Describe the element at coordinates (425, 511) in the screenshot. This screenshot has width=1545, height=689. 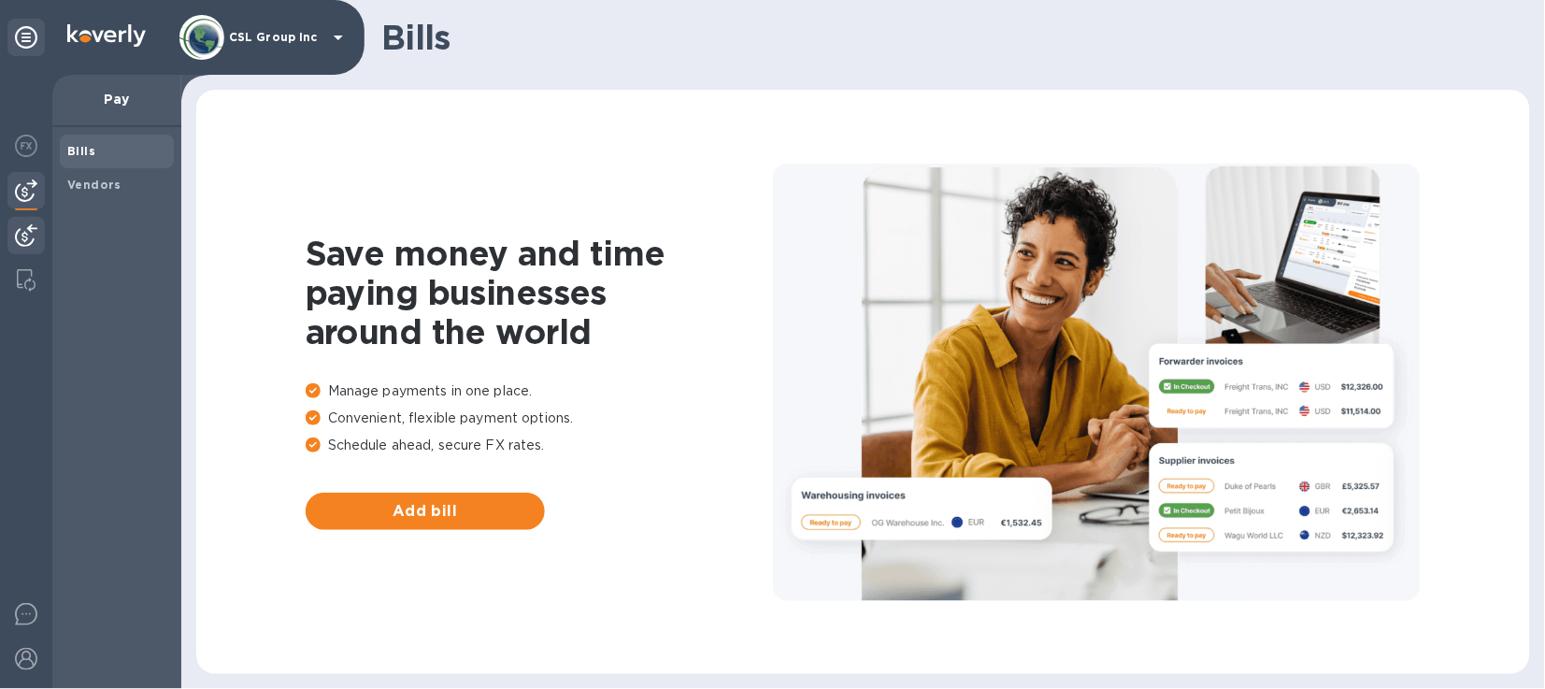
I see `span: Add bill` at that location.